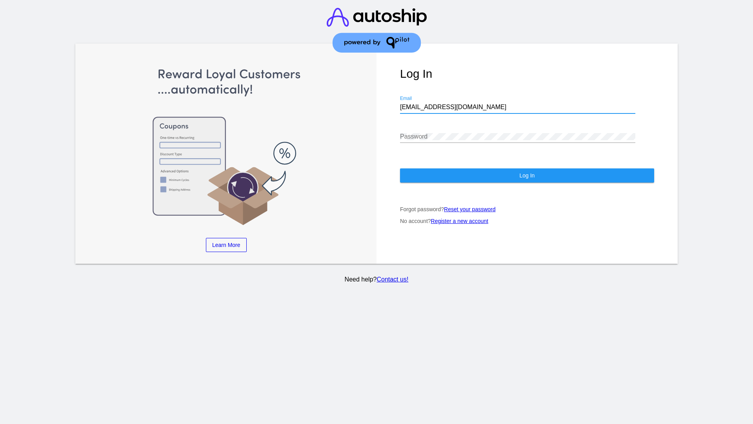 This screenshot has height=424, width=753. Describe the element at coordinates (518, 107) in the screenshot. I see `input: Email` at that location.